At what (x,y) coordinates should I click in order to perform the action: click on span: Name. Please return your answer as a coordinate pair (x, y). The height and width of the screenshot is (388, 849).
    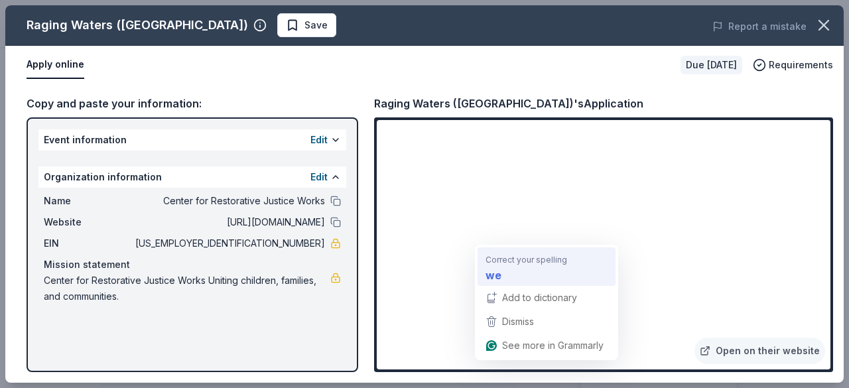
    Looking at the image, I should click on (88, 201).